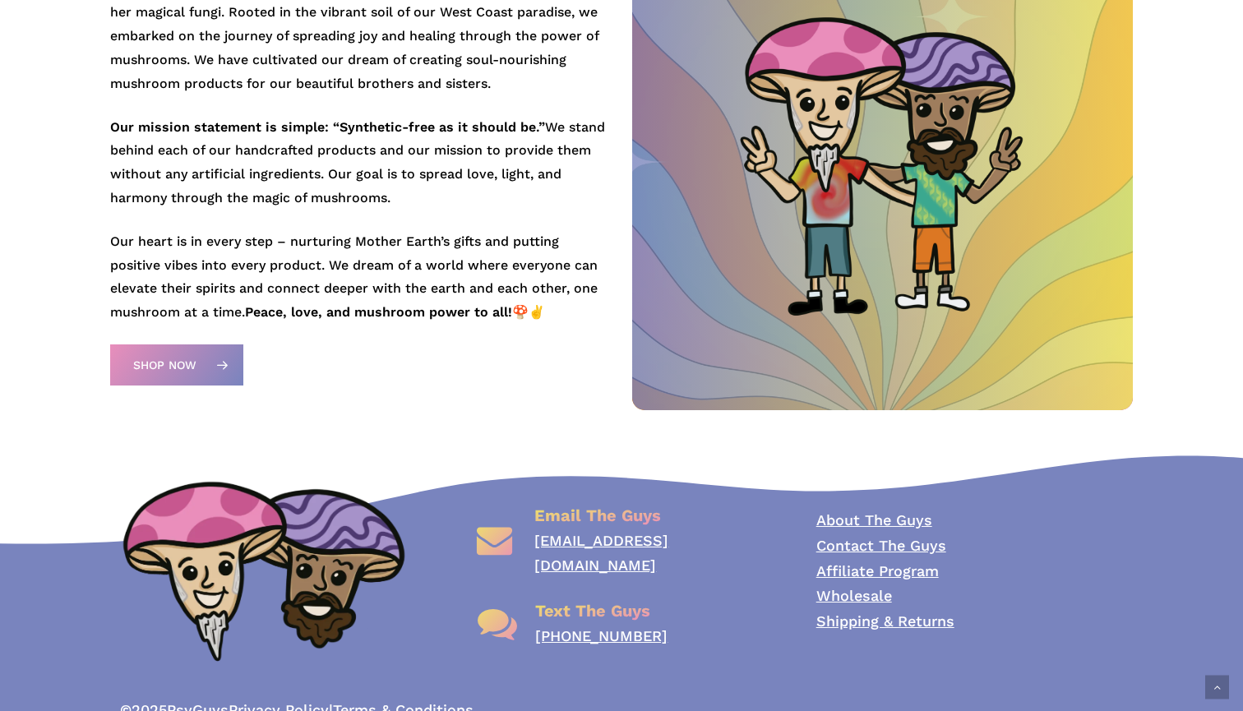  I want to click on a: Back to top, so click(1217, 687).